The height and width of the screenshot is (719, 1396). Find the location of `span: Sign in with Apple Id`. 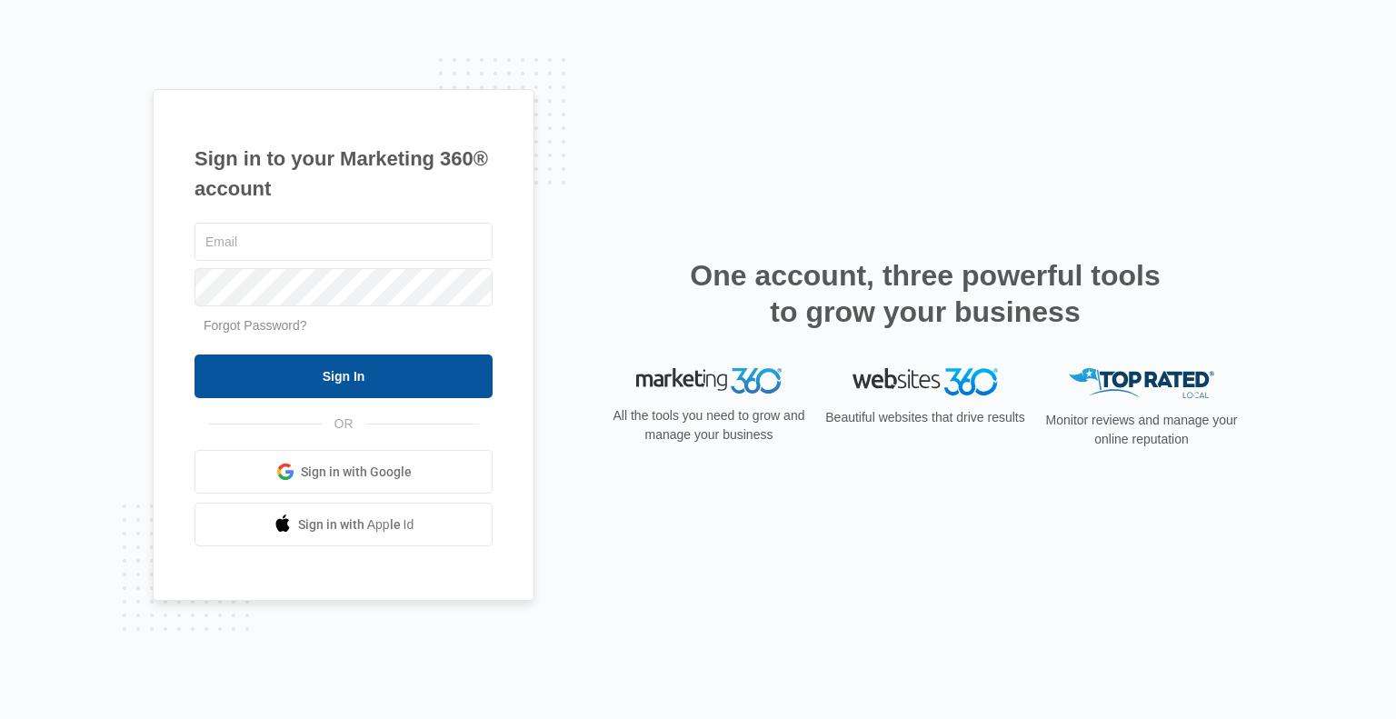

span: Sign in with Apple Id is located at coordinates (356, 524).